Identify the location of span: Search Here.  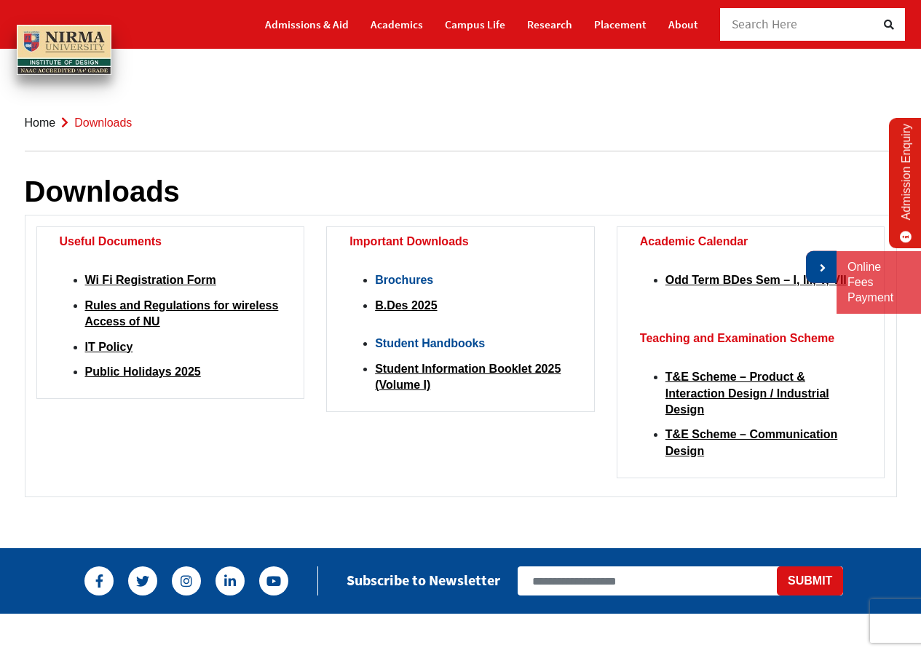
(764, 24).